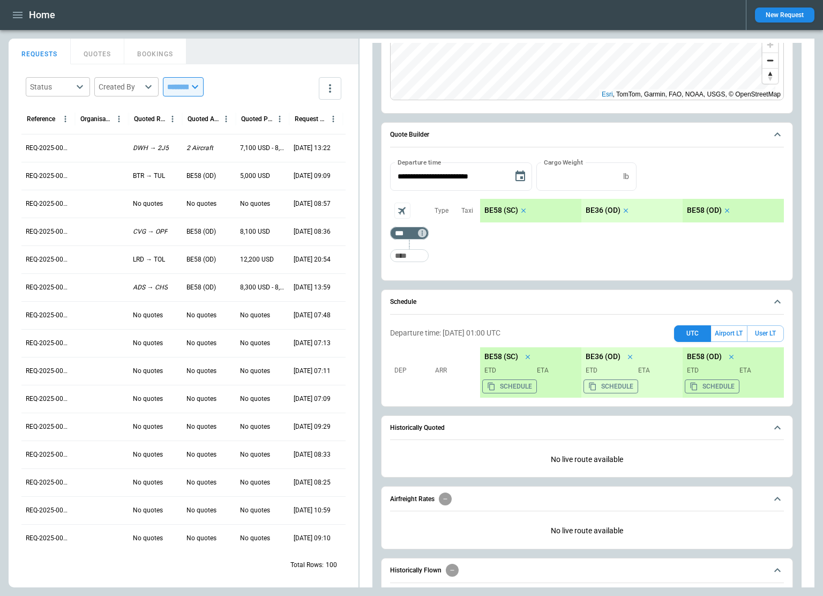 This screenshot has width=823, height=596. I want to click on div: Schedule, so click(587, 361).